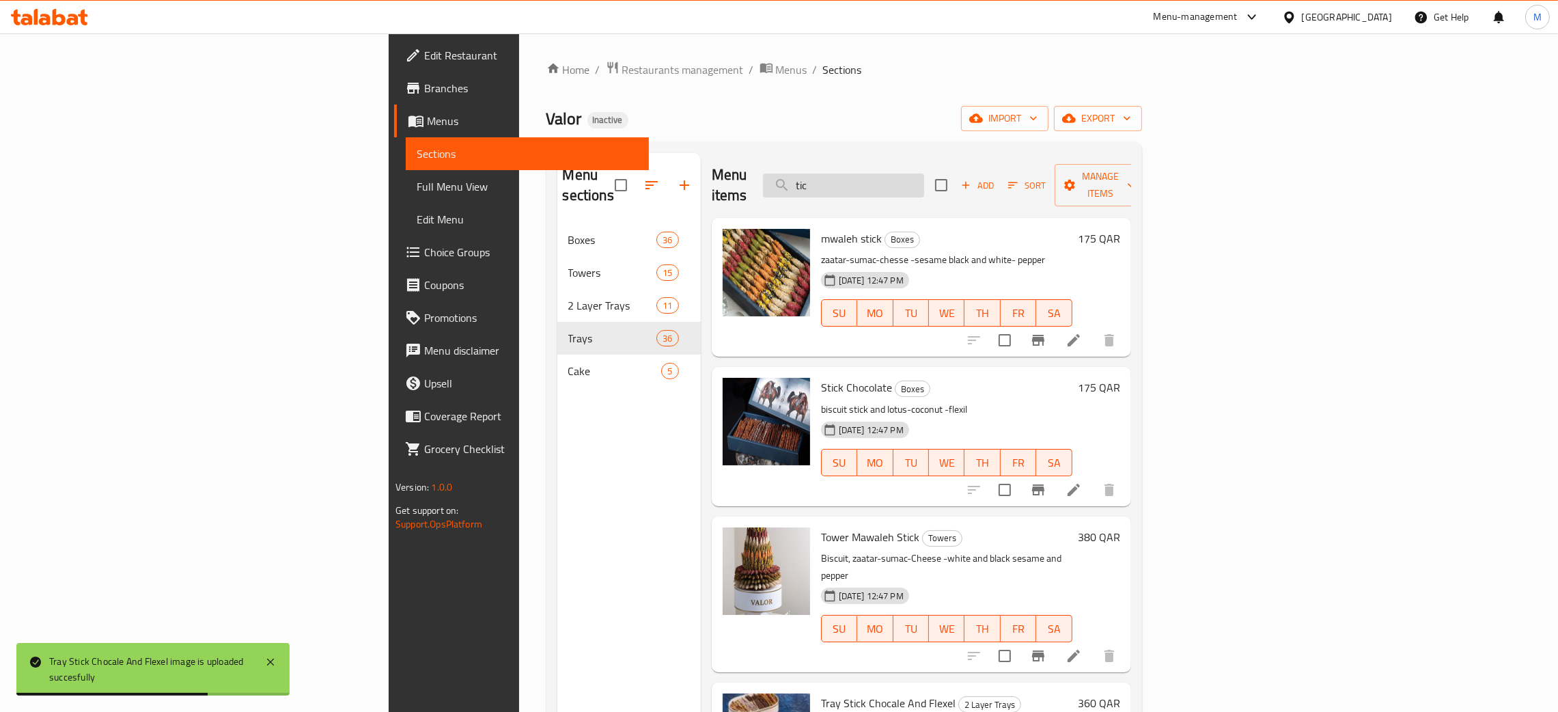  I want to click on a: Coverage Report, so click(521, 416).